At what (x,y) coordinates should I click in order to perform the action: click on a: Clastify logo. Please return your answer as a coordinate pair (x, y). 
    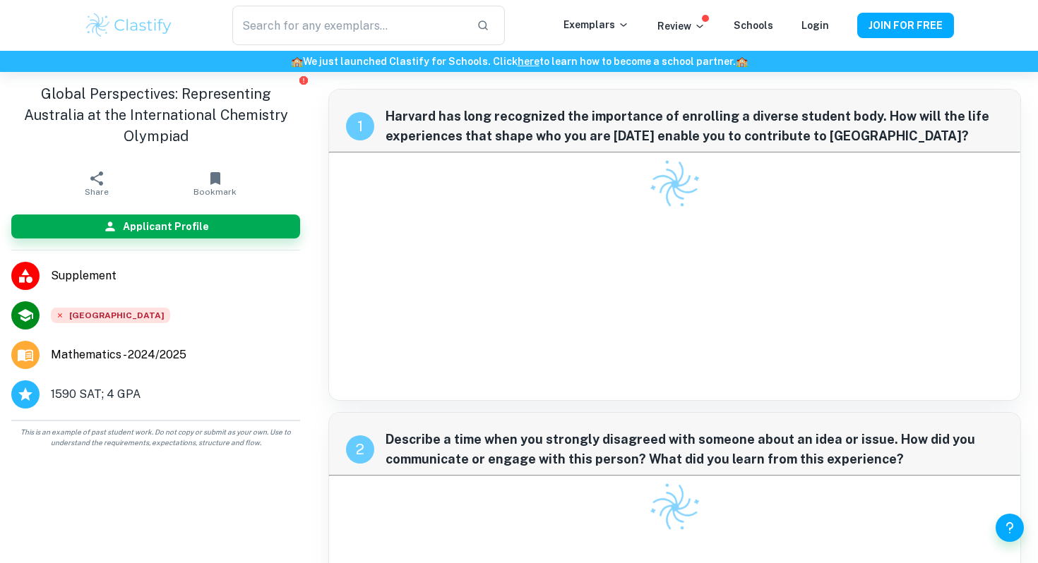
    Looking at the image, I should click on (128, 25).